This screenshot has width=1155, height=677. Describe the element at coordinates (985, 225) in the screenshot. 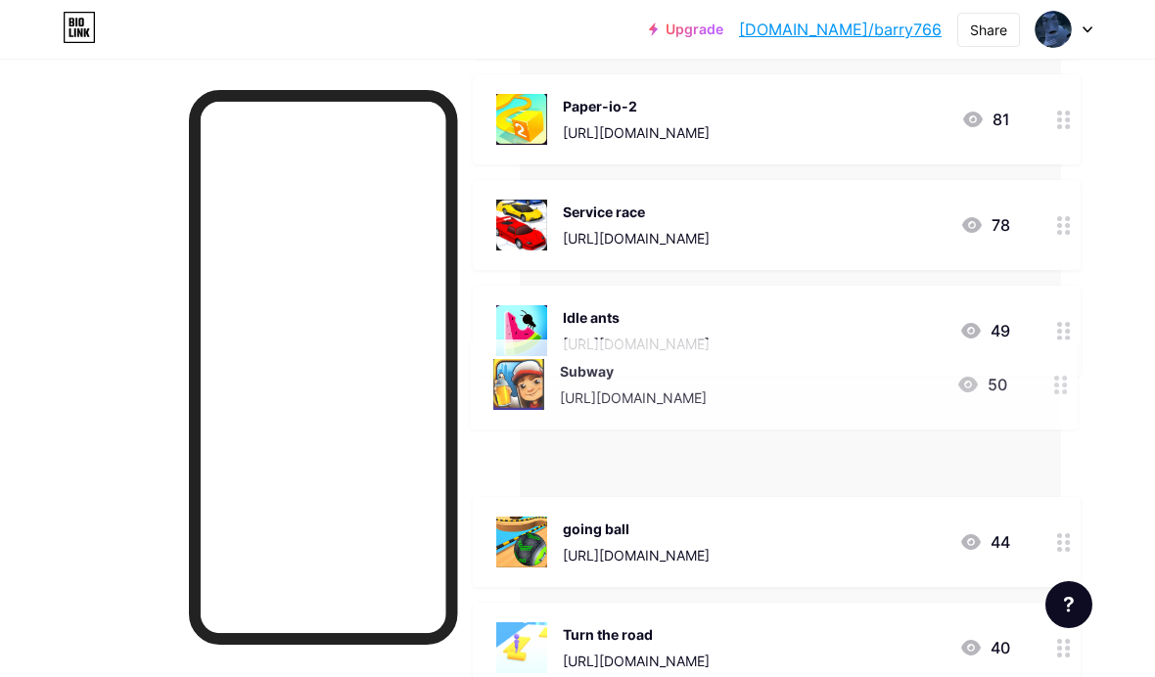

I see `div: 78` at that location.